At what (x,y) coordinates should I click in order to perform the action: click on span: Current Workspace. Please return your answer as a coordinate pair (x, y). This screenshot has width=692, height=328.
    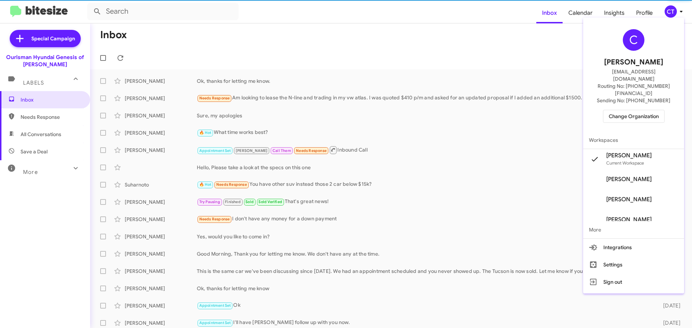
    Looking at the image, I should click on (625, 163).